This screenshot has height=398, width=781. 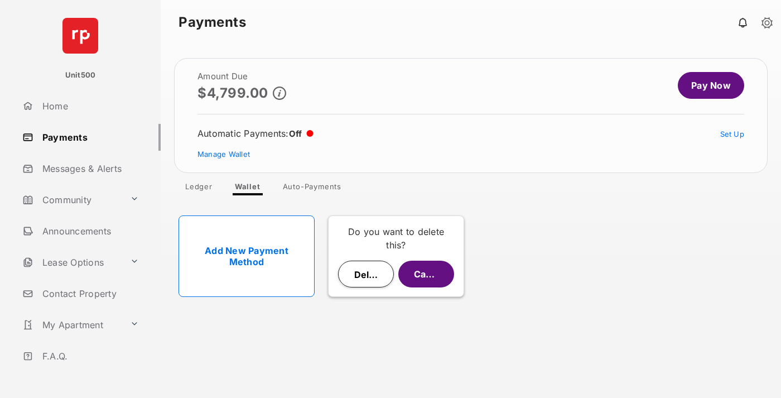 I want to click on a: Ledger, so click(x=199, y=189).